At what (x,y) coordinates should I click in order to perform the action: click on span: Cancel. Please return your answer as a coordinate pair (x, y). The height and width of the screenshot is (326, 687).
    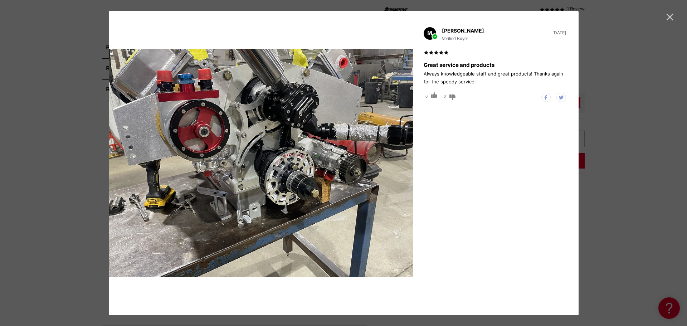
    Looking at the image, I should click on (670, 17).